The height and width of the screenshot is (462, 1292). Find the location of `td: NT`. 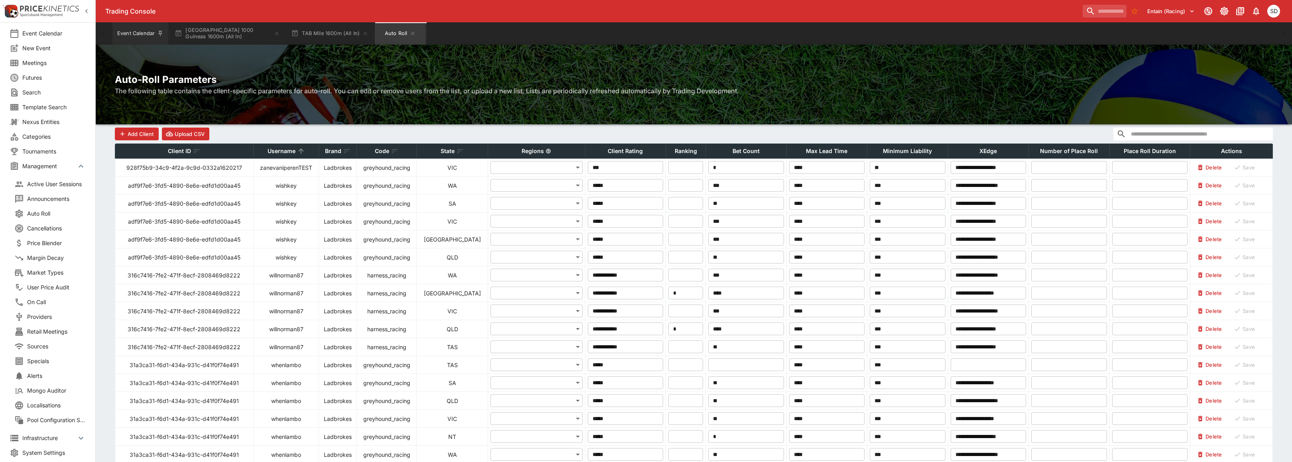

td: NT is located at coordinates (452, 437).